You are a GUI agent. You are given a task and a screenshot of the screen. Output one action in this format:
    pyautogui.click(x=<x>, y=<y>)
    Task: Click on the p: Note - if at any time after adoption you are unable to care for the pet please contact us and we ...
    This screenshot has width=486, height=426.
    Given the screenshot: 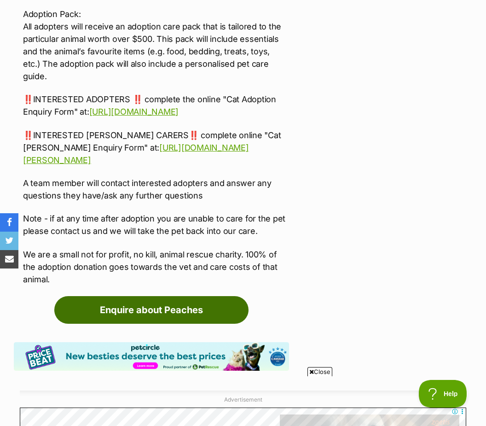 What is the action you would take?
    pyautogui.click(x=156, y=225)
    